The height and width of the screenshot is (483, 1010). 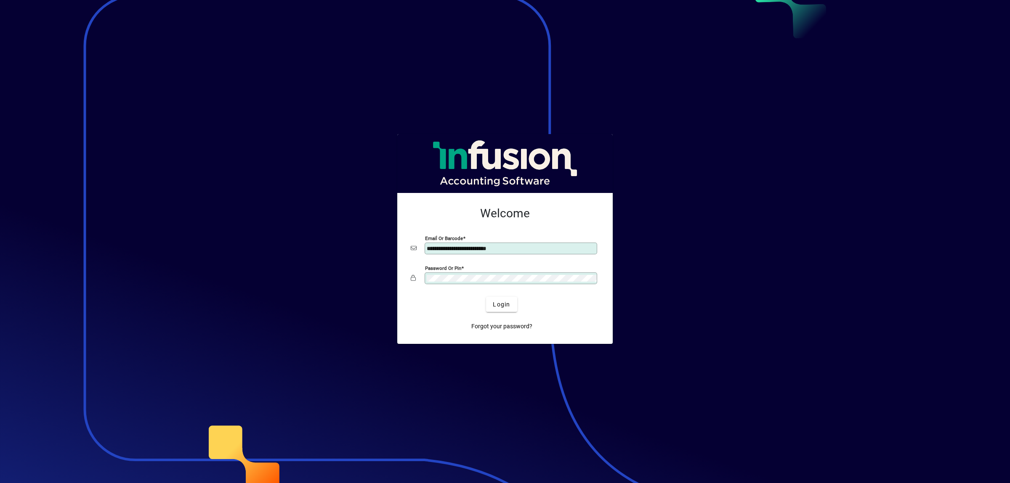 I want to click on h2: Welcome, so click(x=505, y=214).